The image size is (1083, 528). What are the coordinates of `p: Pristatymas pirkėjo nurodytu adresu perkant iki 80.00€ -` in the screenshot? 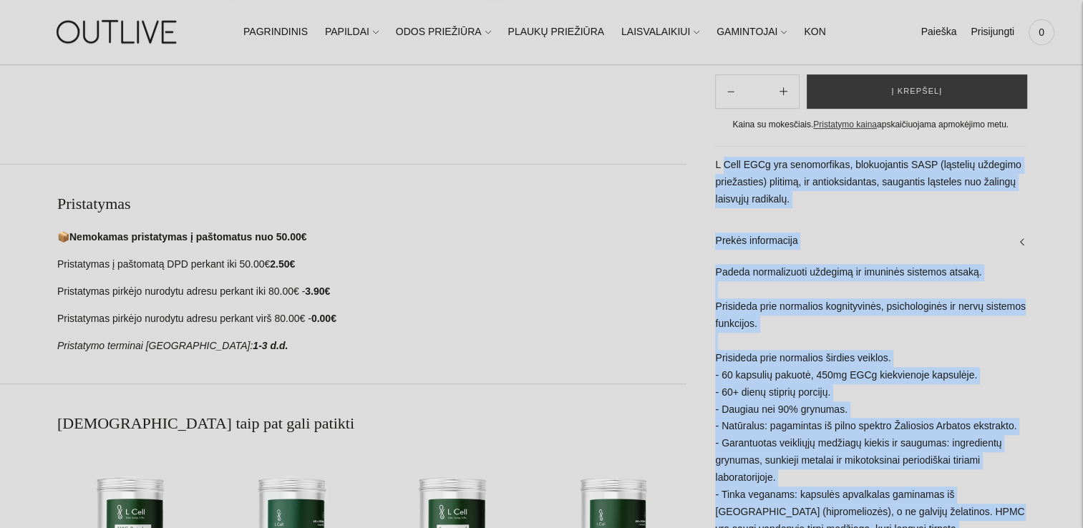 It's located at (372, 292).